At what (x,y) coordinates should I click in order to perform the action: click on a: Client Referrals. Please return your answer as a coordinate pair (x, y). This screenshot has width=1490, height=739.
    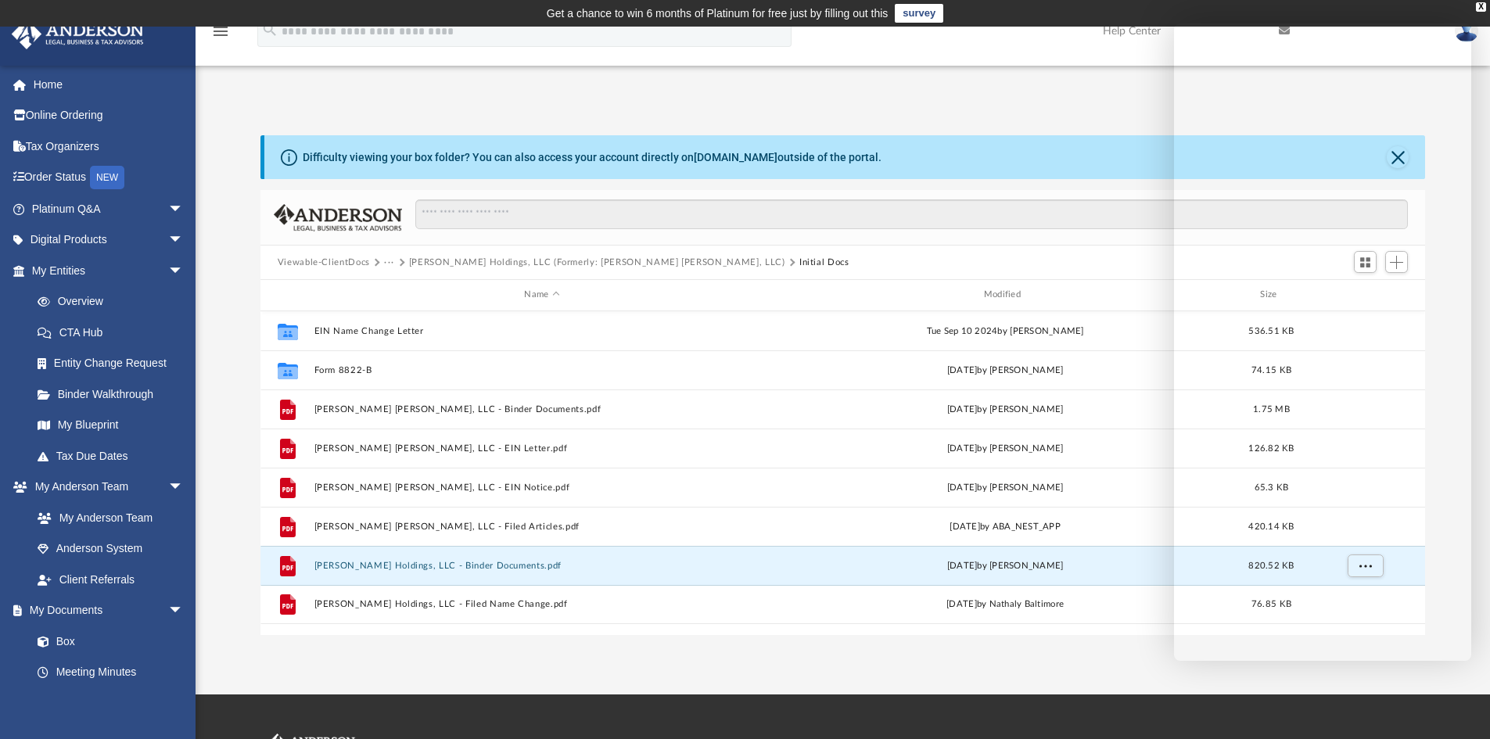
    Looking at the image, I should click on (110, 580).